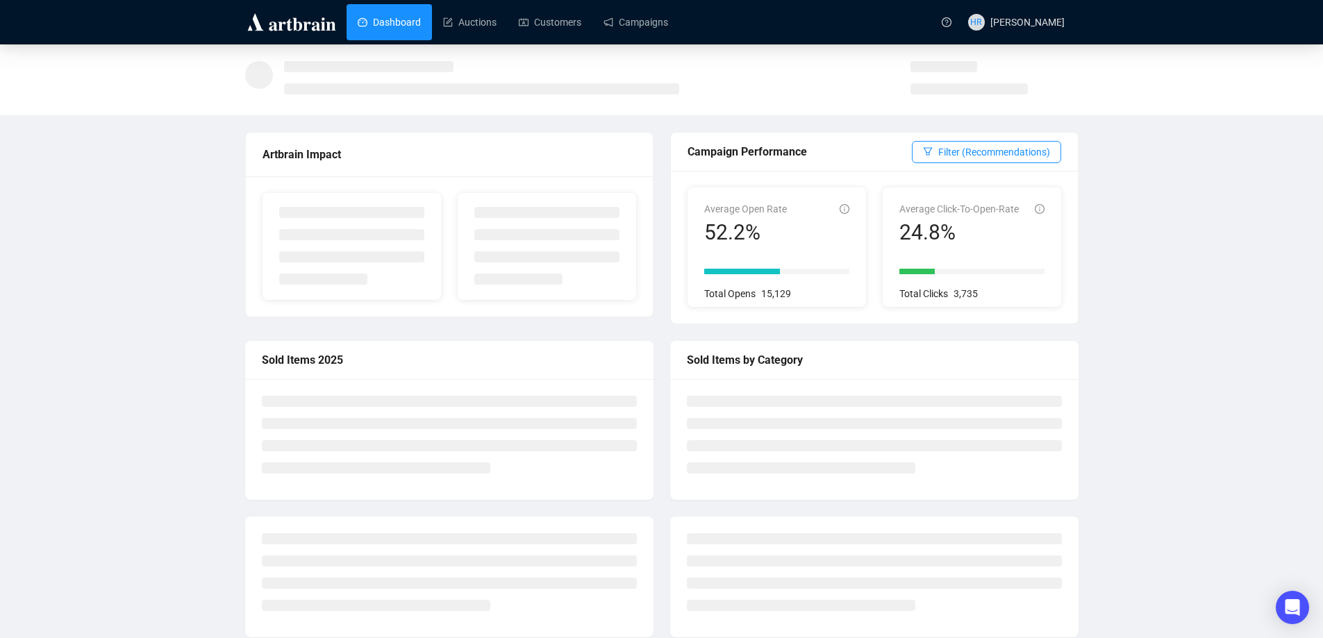 The image size is (1323, 638). What do you see at coordinates (800, 151) in the screenshot?
I see `div: Campaign Performance` at bounding box center [800, 151].